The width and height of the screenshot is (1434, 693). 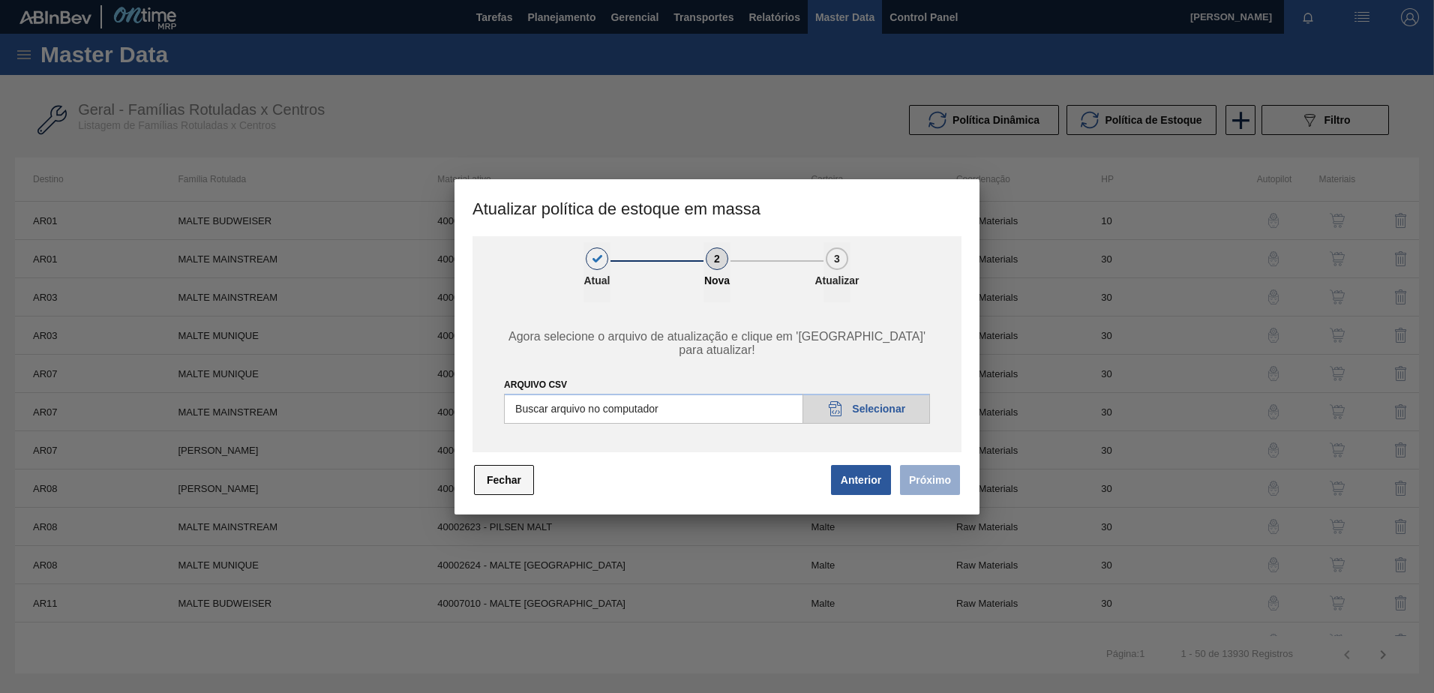 What do you see at coordinates (597, 281) in the screenshot?
I see `p: Atual` at bounding box center [597, 281].